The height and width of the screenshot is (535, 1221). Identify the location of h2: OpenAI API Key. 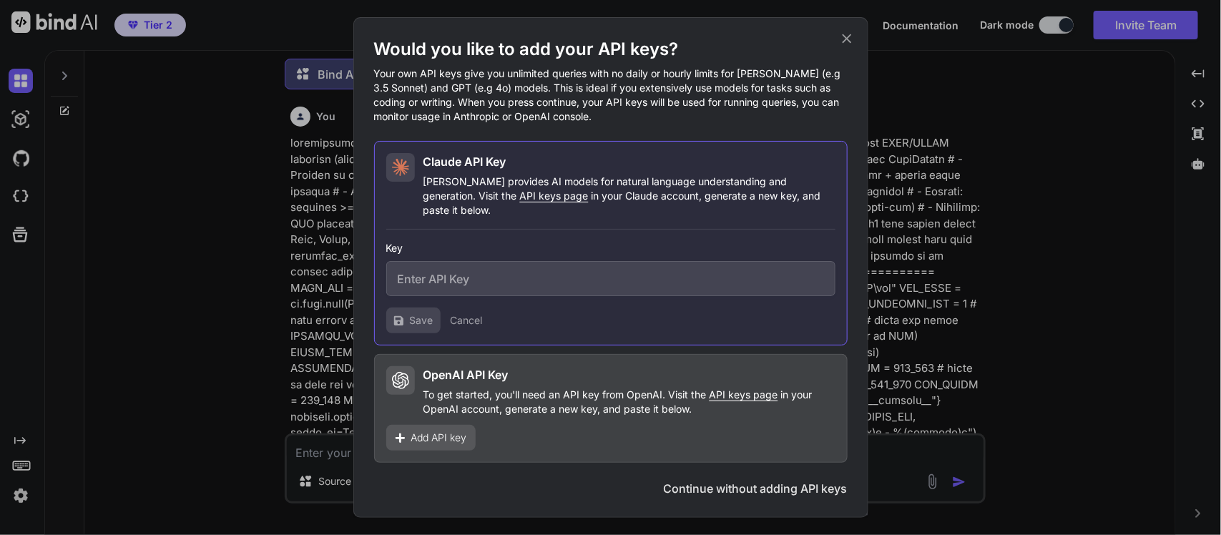
(466, 375).